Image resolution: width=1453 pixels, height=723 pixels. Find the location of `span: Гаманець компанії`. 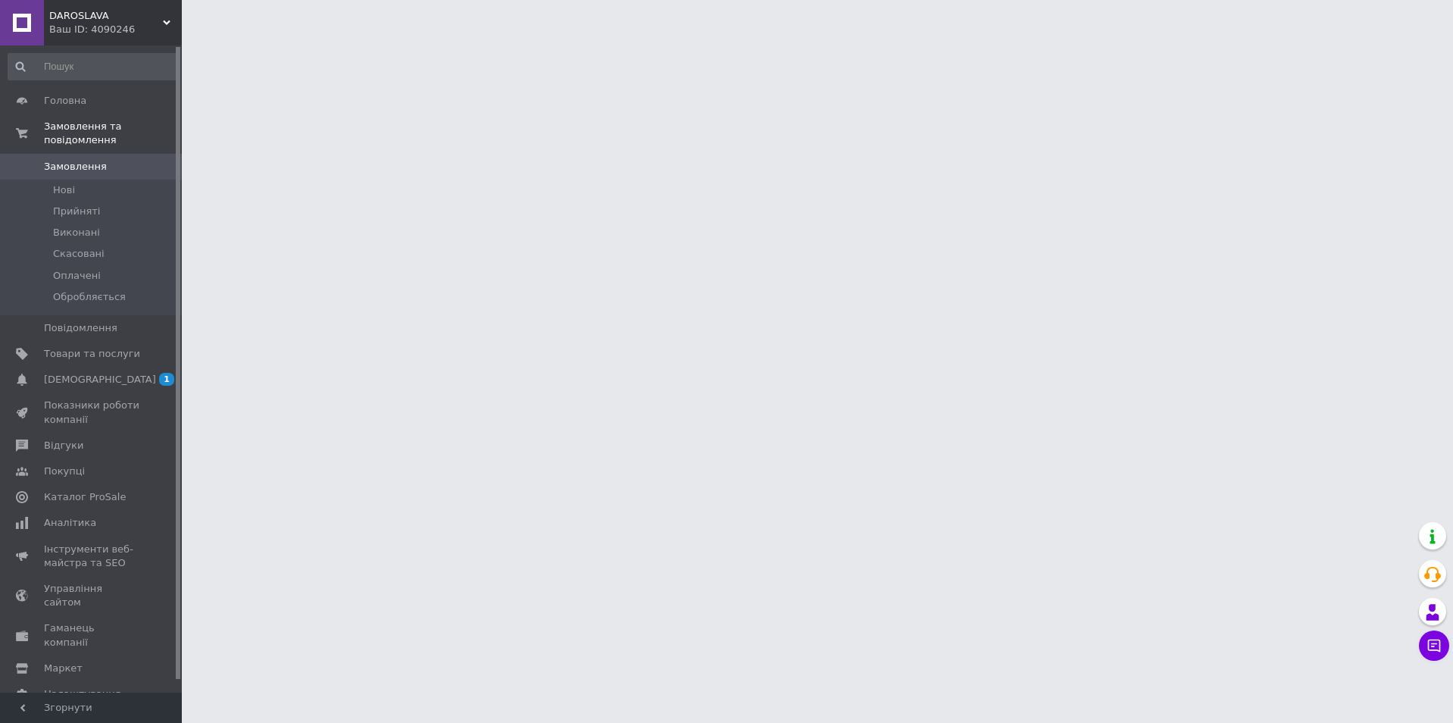

span: Гаманець компанії is located at coordinates (92, 635).